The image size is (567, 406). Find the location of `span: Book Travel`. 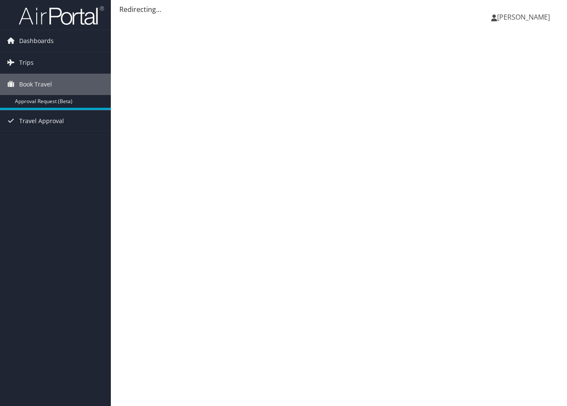

span: Book Travel is located at coordinates (35, 84).